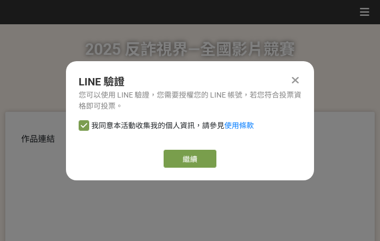 The image size is (380, 241). I want to click on span: 我同意本活動收集我的個人資訊，請參見, so click(173, 126).